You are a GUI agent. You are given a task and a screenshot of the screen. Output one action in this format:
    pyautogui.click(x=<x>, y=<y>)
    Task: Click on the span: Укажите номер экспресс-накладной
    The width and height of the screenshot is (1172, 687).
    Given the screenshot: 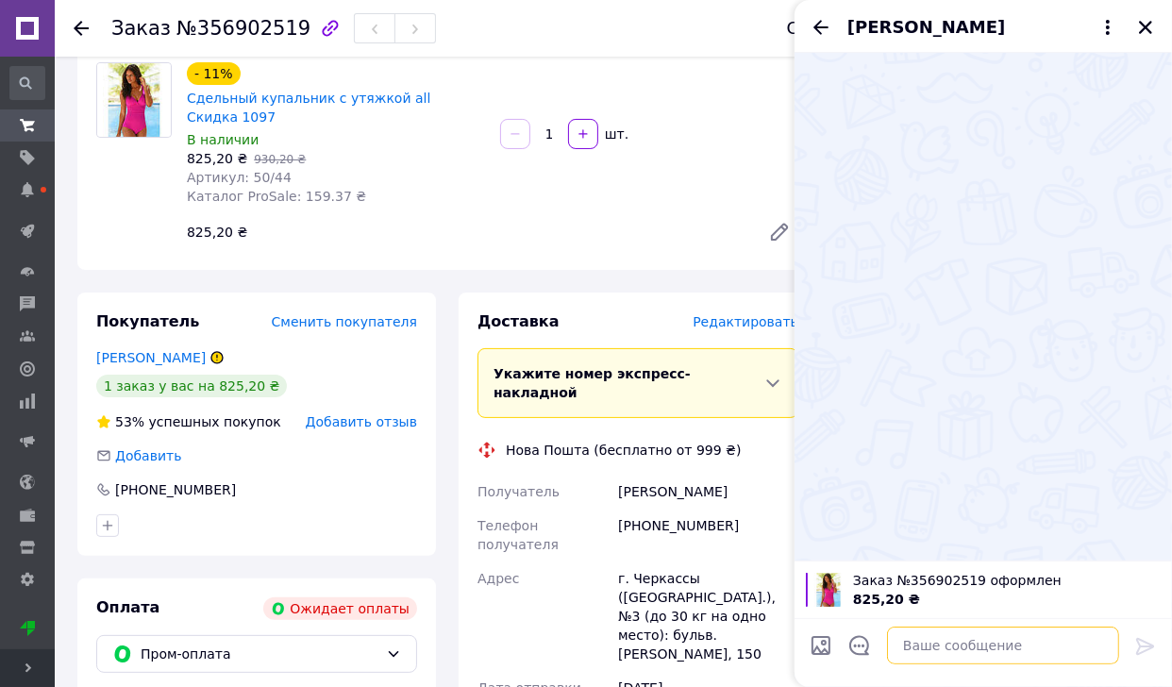 What is the action you would take?
    pyautogui.click(x=592, y=383)
    